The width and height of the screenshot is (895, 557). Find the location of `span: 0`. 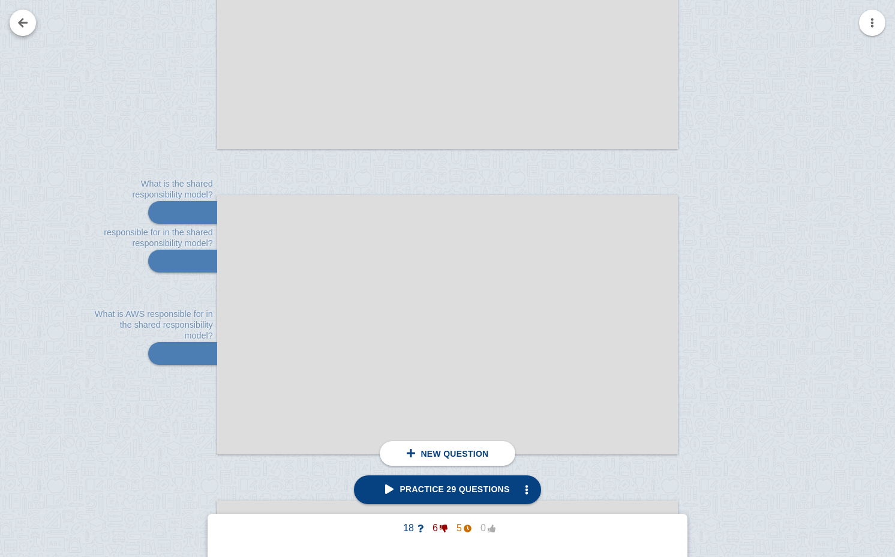

span: 0 is located at coordinates (484, 528).